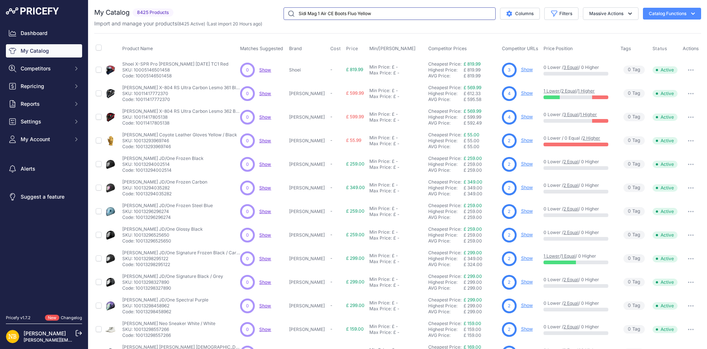 The image size is (707, 349). Describe the element at coordinates (472, 64) in the screenshot. I see `a: £ 819.99` at that location.